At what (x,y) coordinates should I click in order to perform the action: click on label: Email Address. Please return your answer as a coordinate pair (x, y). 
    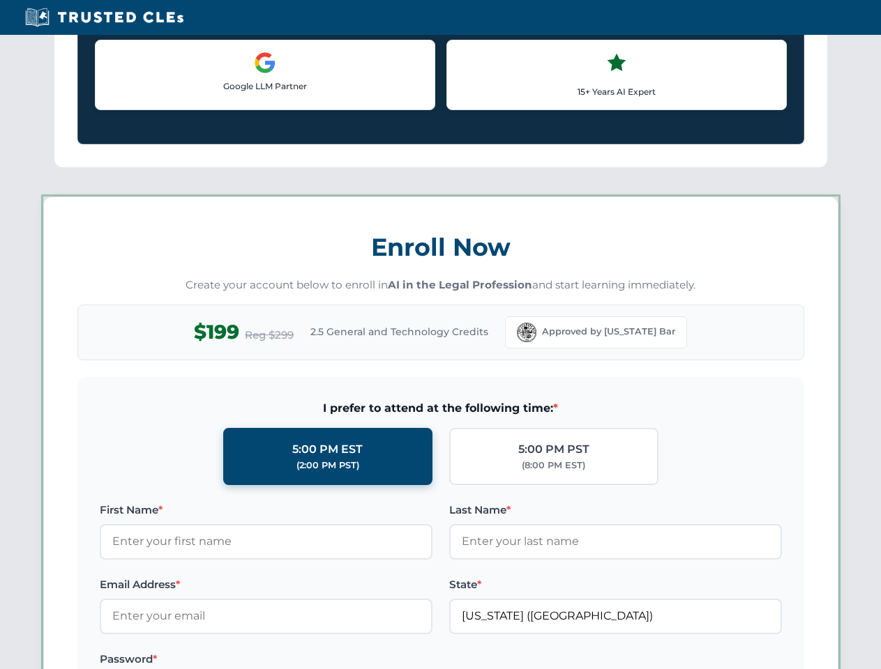
    Looking at the image, I should click on (266, 585).